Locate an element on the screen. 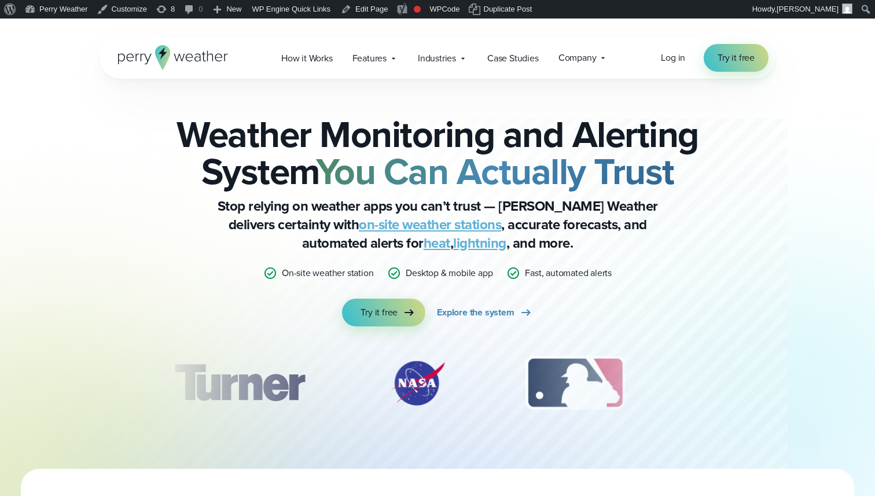 This screenshot has width=875, height=496. div: 4 of 12 is located at coordinates (738, 383).